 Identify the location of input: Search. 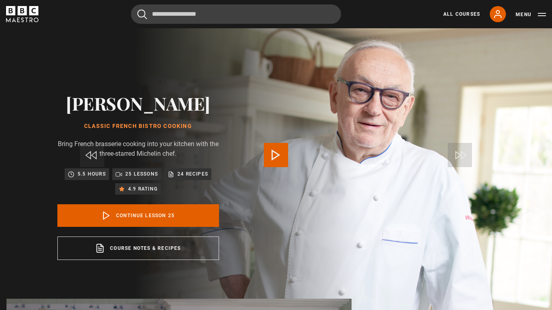
(236, 14).